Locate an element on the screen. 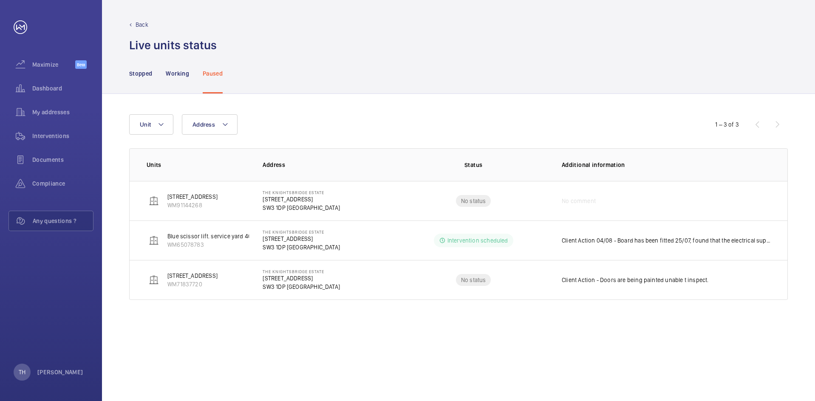 Image resolution: width=815 pixels, height=401 pixels. span: Address is located at coordinates (204, 125).